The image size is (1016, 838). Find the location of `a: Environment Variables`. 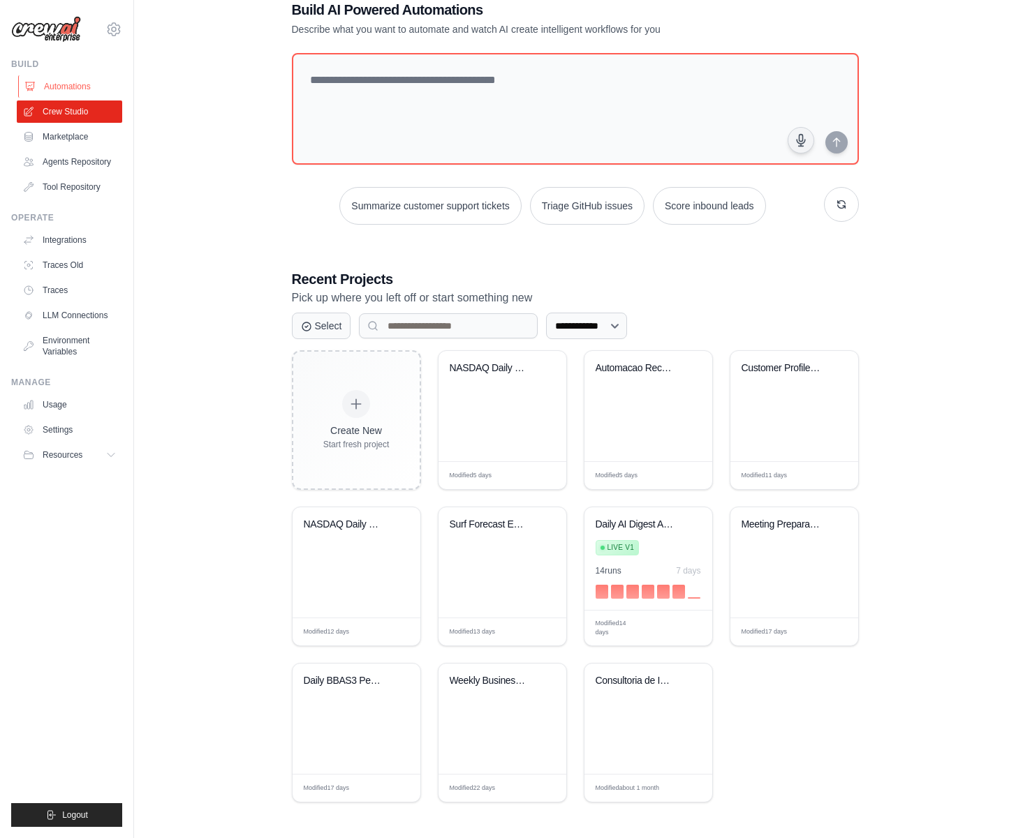

a: Environment Variables is located at coordinates (69, 346).